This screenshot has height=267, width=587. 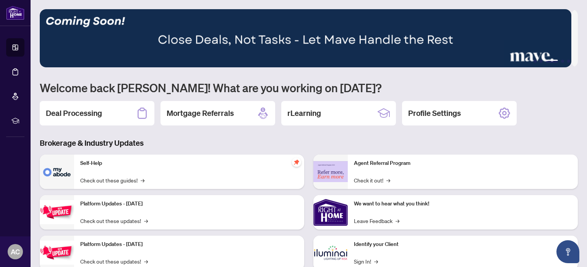 I want to click on h3: Brokerage & Industry Updates, so click(x=309, y=143).